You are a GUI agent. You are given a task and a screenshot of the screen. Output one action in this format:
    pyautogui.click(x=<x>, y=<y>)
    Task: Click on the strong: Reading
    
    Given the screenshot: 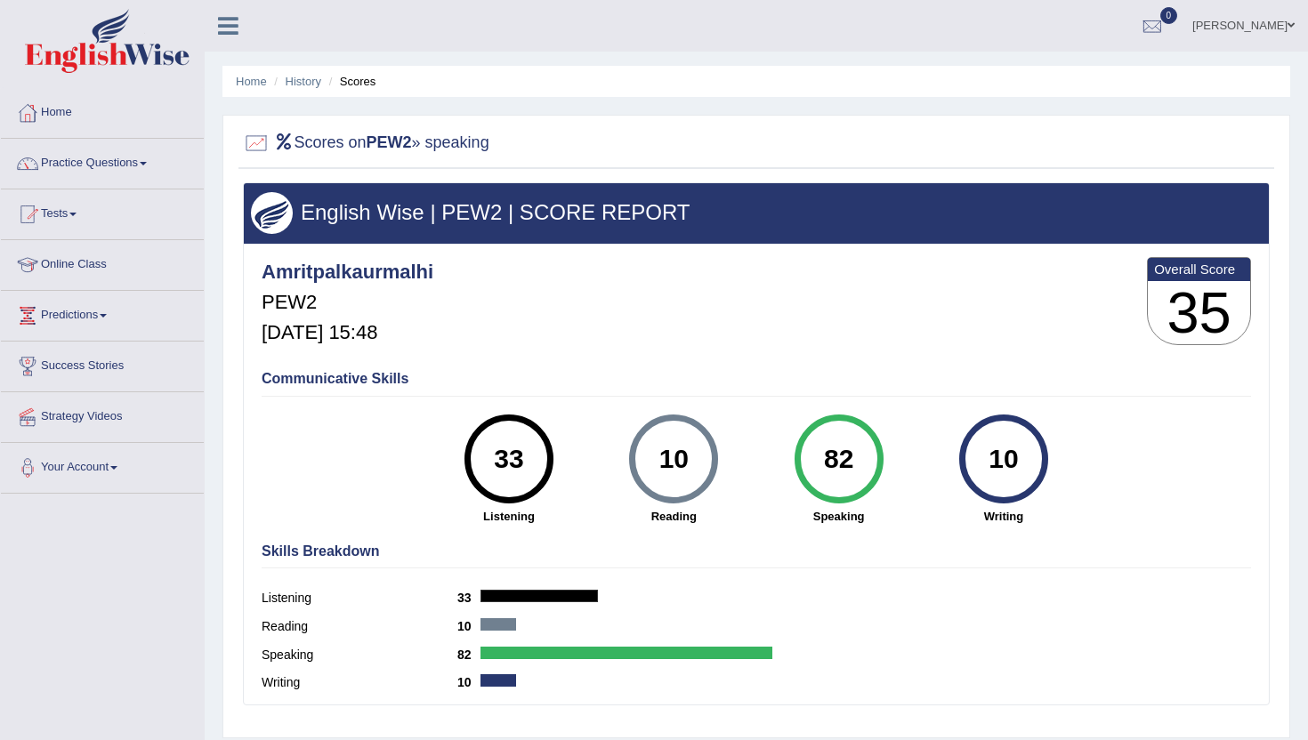 What is the action you would take?
    pyautogui.click(x=674, y=516)
    